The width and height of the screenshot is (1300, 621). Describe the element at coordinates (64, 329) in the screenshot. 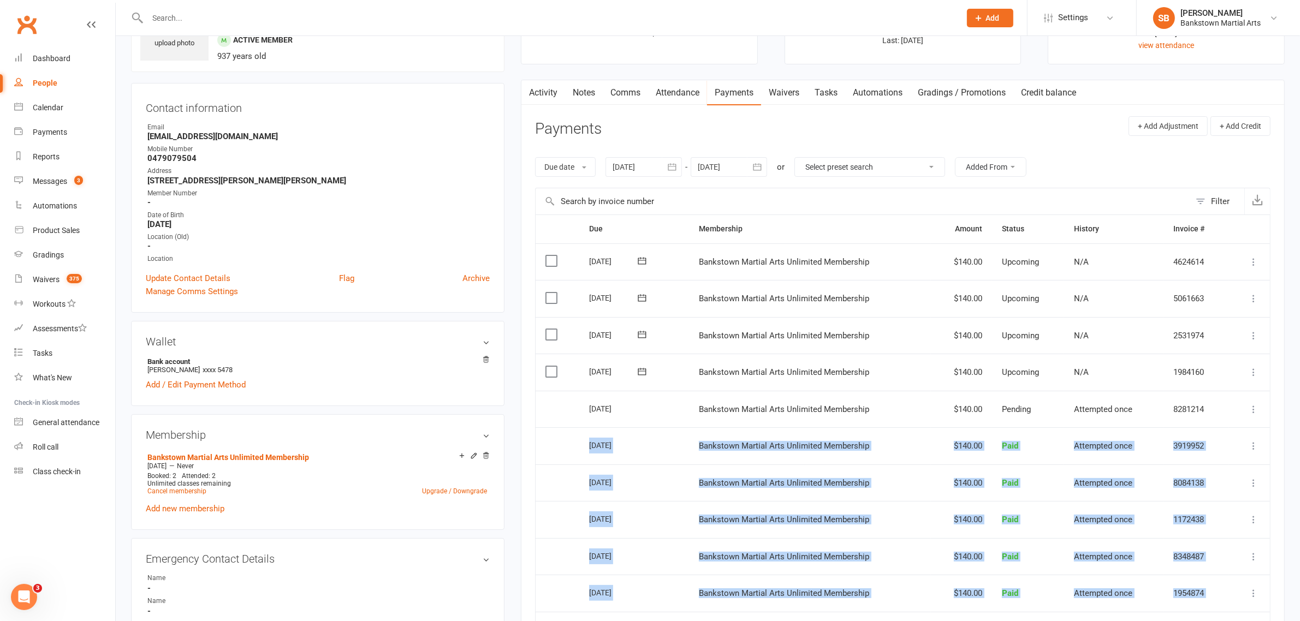

I see `a: Assessments` at that location.